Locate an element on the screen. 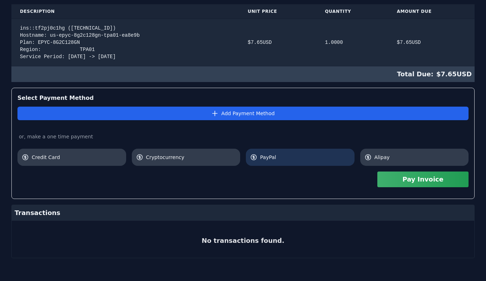 The image size is (486, 281). th: Amount Due is located at coordinates (431, 11).